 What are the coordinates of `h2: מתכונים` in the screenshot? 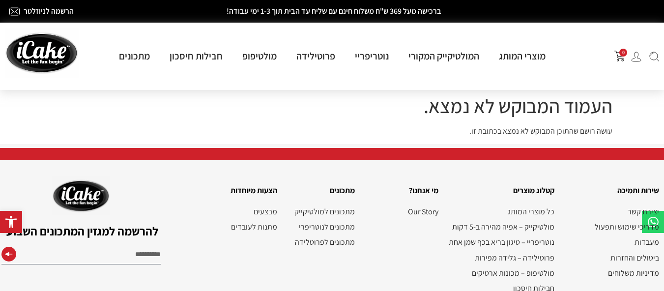 It's located at (321, 191).